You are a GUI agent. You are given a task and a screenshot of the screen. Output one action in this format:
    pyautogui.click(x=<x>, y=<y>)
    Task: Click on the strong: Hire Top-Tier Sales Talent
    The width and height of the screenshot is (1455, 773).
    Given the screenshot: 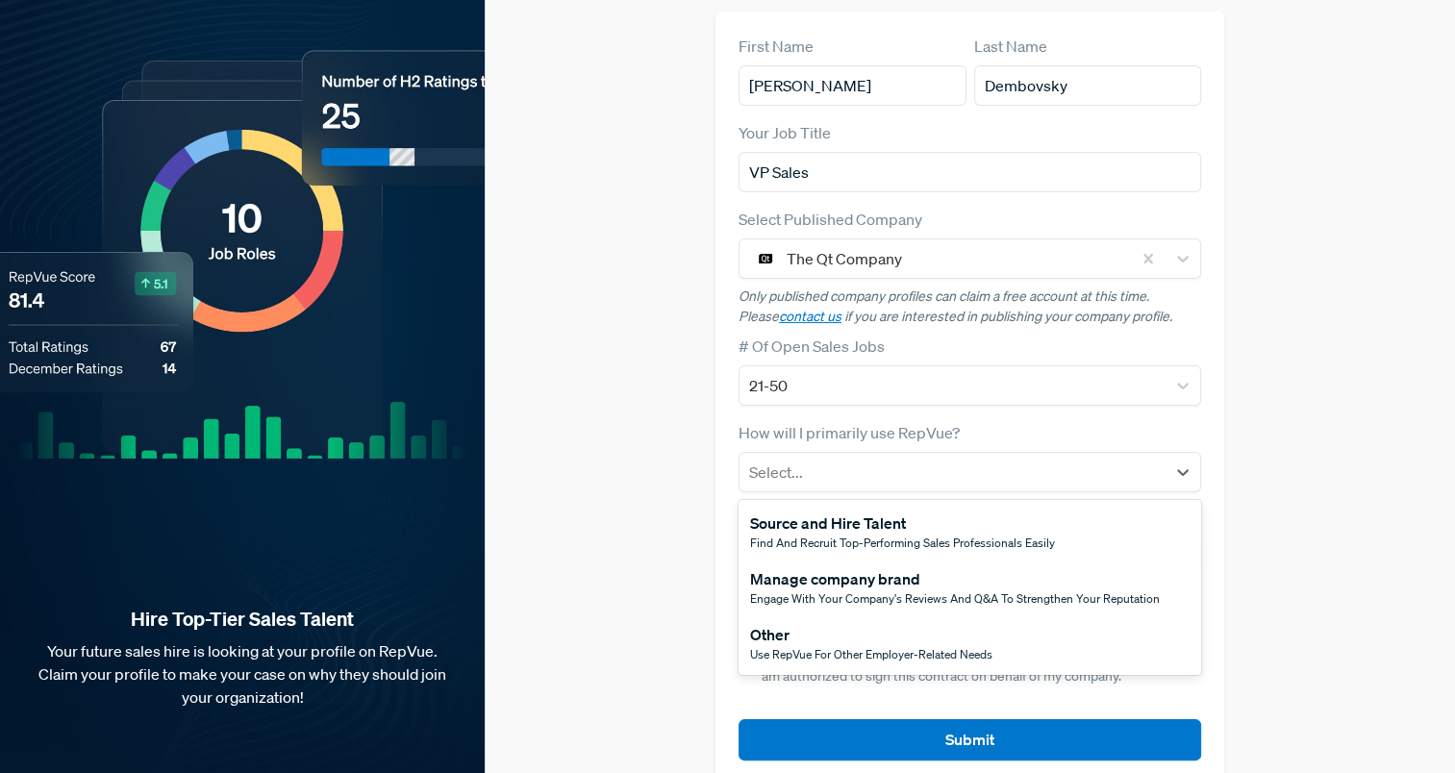 What is the action you would take?
    pyautogui.click(x=242, y=619)
    